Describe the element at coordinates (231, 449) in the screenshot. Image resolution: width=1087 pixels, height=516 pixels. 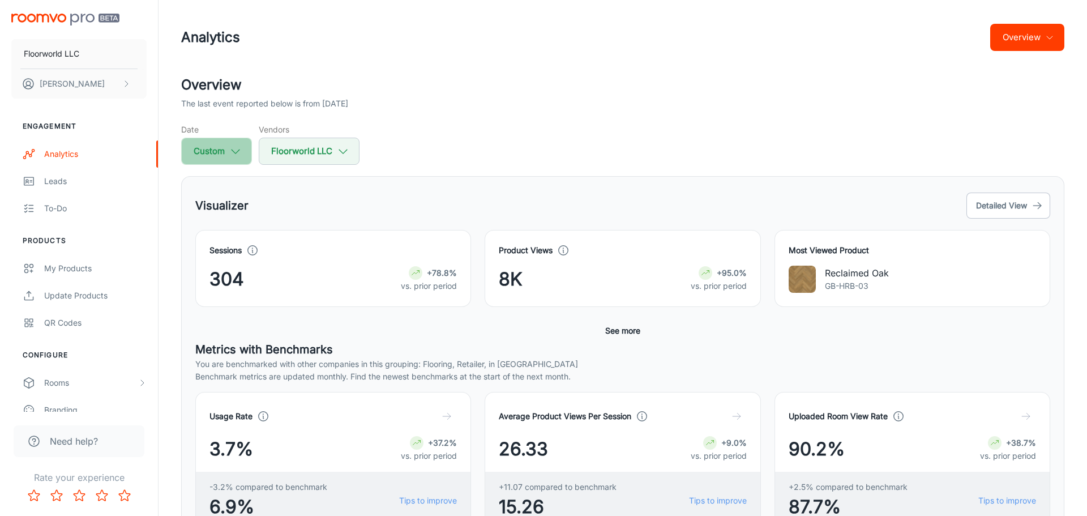
I see `span: 3.7%` at that location.